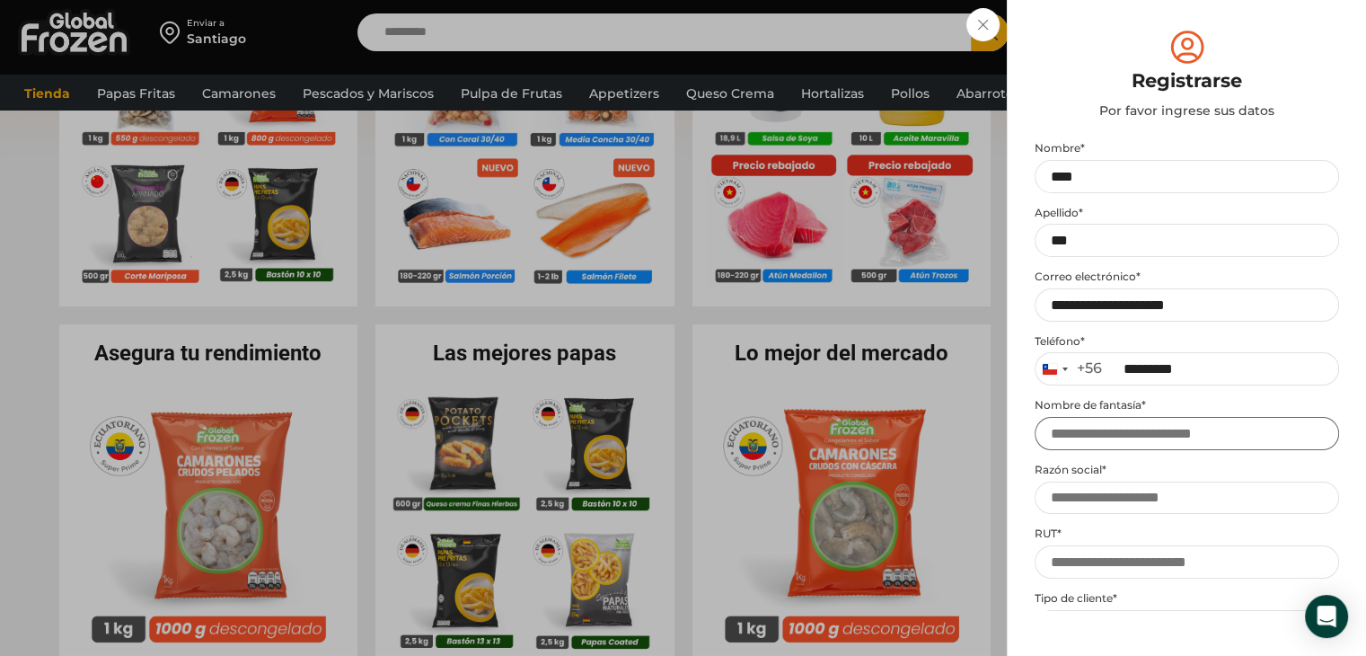 This screenshot has width=1366, height=656. What do you see at coordinates (1187, 341) in the screenshot?
I see `label: Teléfono` at bounding box center [1187, 341].